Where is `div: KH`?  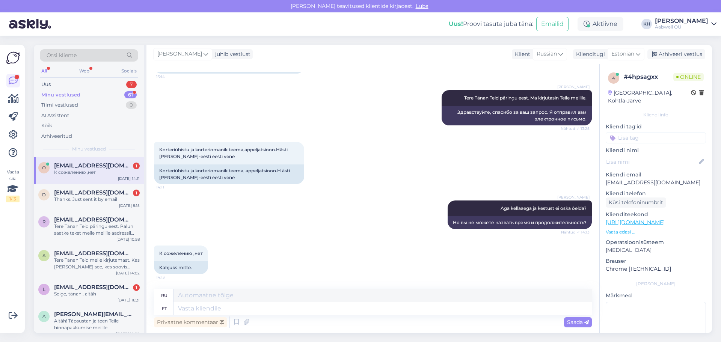 div: KH is located at coordinates (647, 24).